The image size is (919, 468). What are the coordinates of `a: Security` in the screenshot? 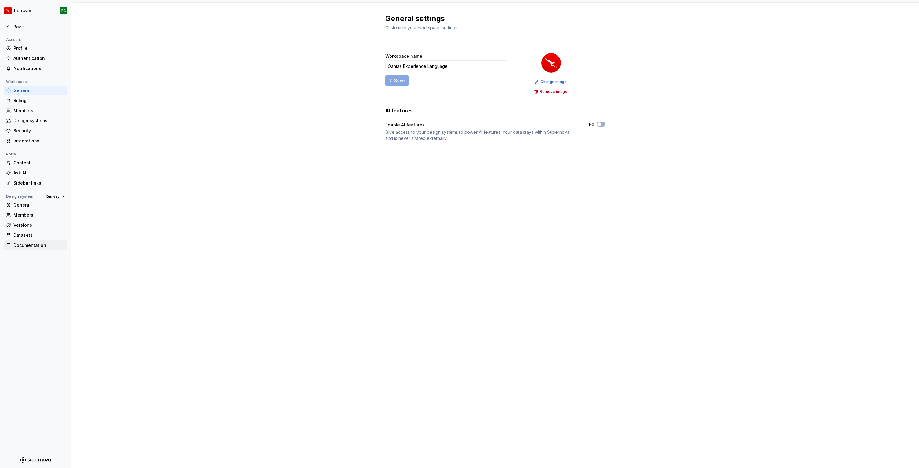 It's located at (35, 131).